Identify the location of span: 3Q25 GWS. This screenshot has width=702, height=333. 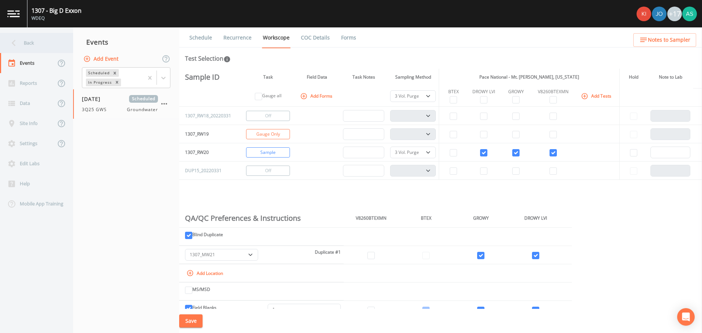
(97, 110).